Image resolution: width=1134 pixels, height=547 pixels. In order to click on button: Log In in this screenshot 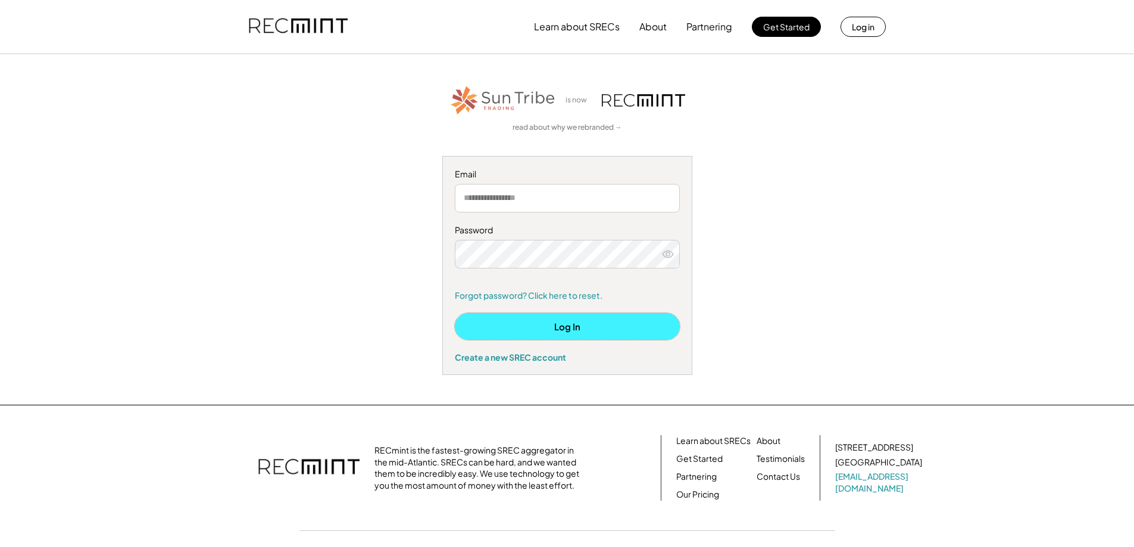, I will do `click(568, 326)`.